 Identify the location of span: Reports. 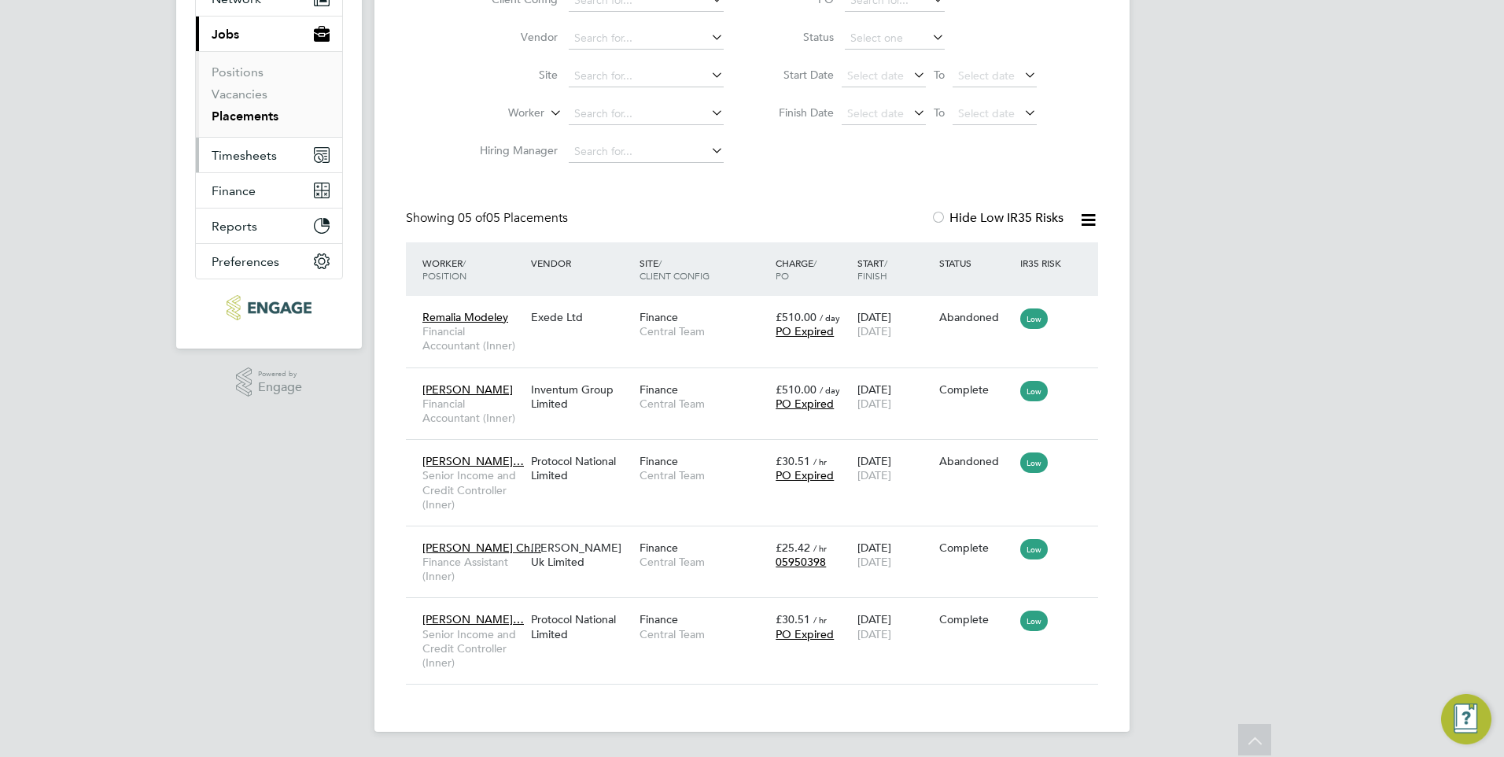
(234, 226).